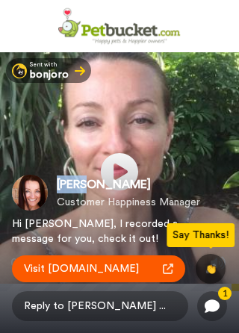 The image size is (239, 333). What do you see at coordinates (30, 193) in the screenshot?
I see `img: Kelly Gillies` at bounding box center [30, 193].